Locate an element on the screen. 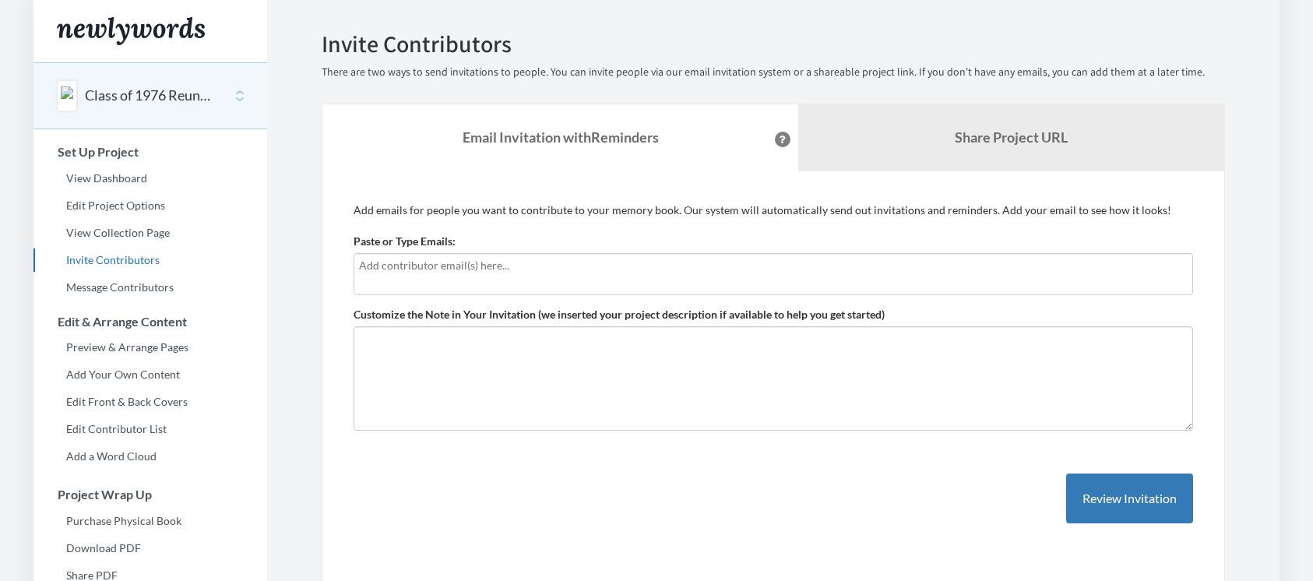 This screenshot has height=581, width=1313. input: Add contributor email(s) here... is located at coordinates (771, 266).